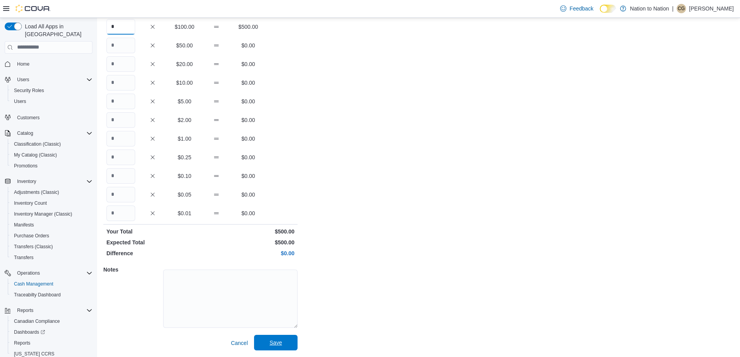 The height and width of the screenshot is (357, 740). I want to click on span: Save, so click(276, 343).